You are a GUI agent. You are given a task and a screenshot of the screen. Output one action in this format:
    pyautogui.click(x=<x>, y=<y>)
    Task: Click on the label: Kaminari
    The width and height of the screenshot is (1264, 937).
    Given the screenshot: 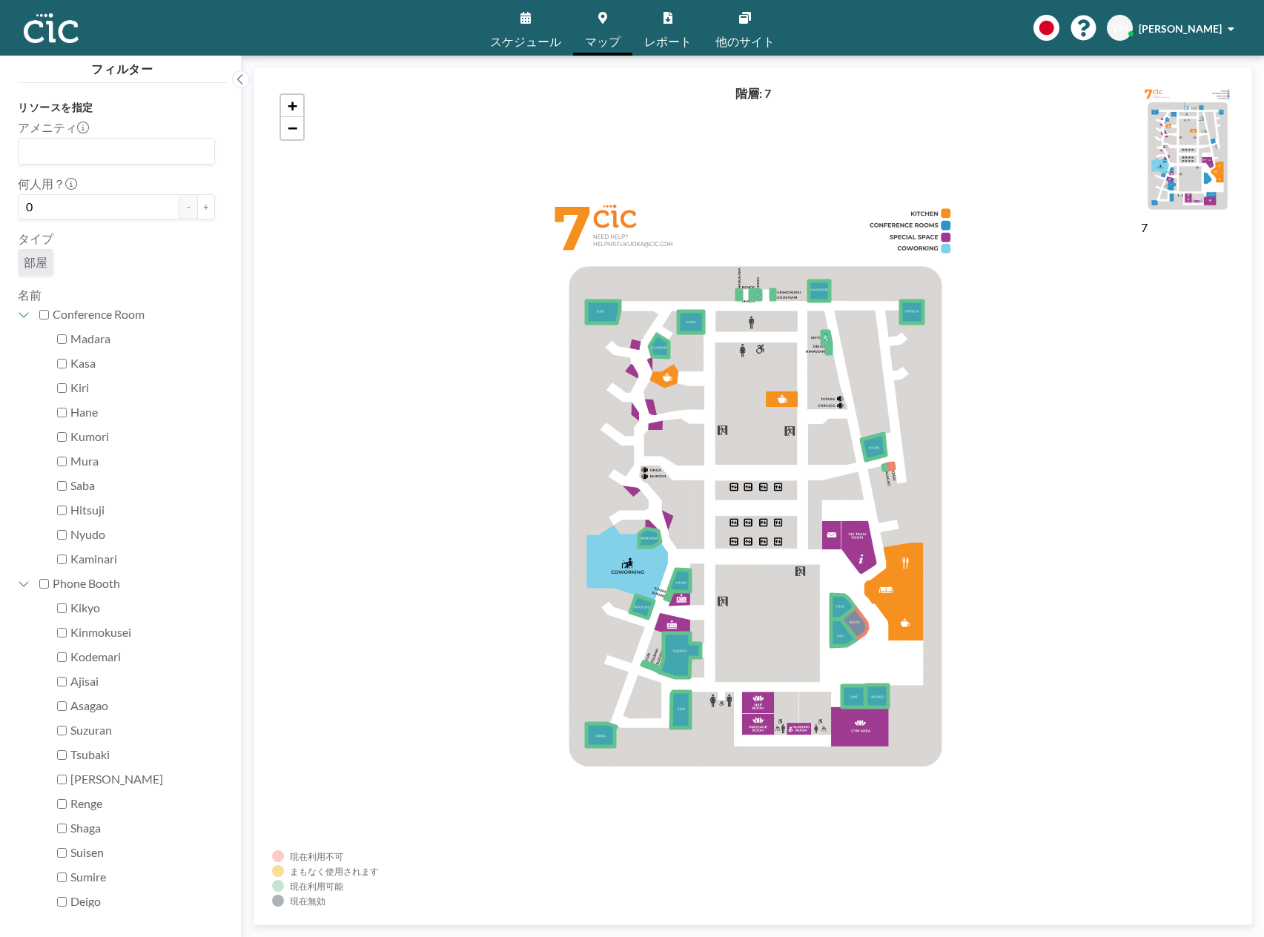 What is the action you would take?
    pyautogui.click(x=142, y=559)
    